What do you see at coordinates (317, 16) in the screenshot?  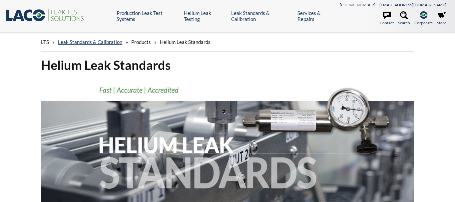 I see `a: Services & Repairs` at bounding box center [317, 16].